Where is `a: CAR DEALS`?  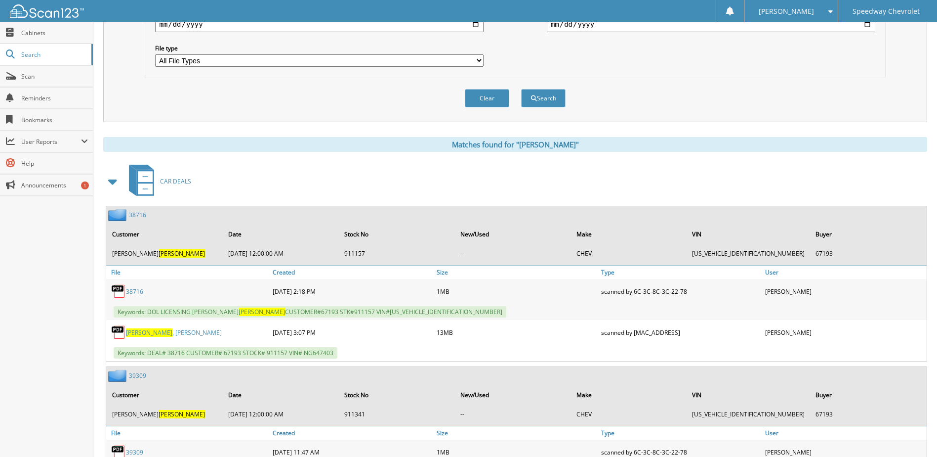 a: CAR DEALS is located at coordinates (157, 181).